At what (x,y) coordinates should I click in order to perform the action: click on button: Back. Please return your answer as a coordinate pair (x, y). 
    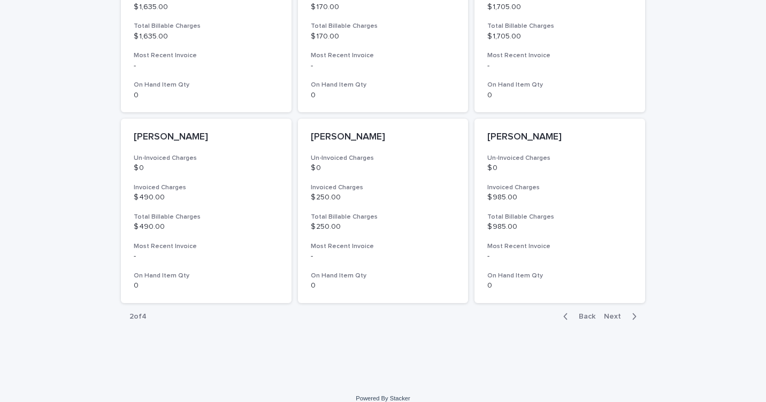
    Looking at the image, I should click on (577, 317).